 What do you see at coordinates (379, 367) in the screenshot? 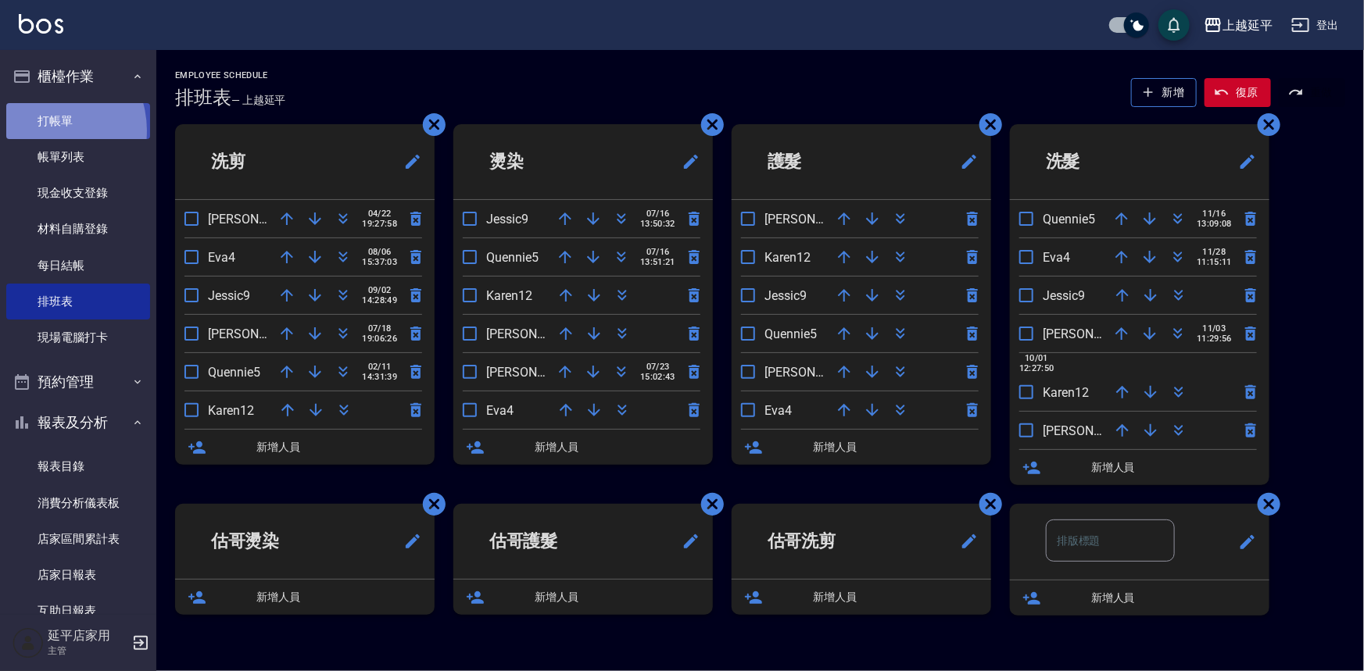
I see `span: 02/11` at bounding box center [379, 367].